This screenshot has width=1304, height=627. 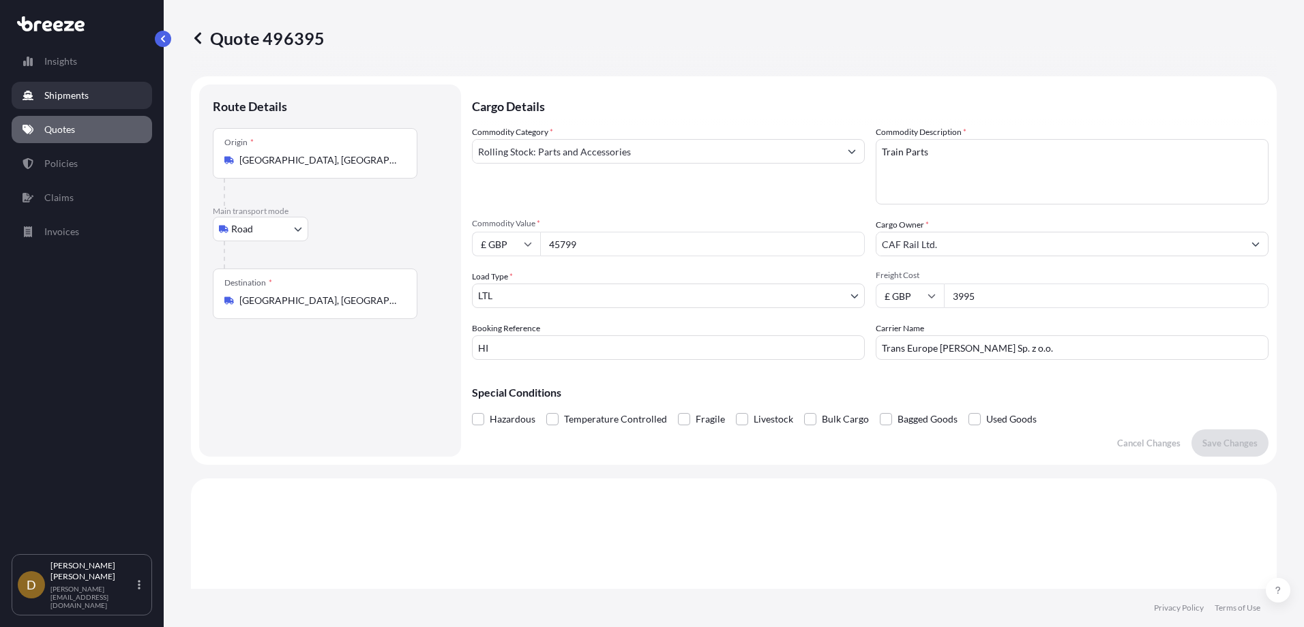 What do you see at coordinates (512, 132) in the screenshot?
I see `label: Commodity Category` at bounding box center [512, 132].